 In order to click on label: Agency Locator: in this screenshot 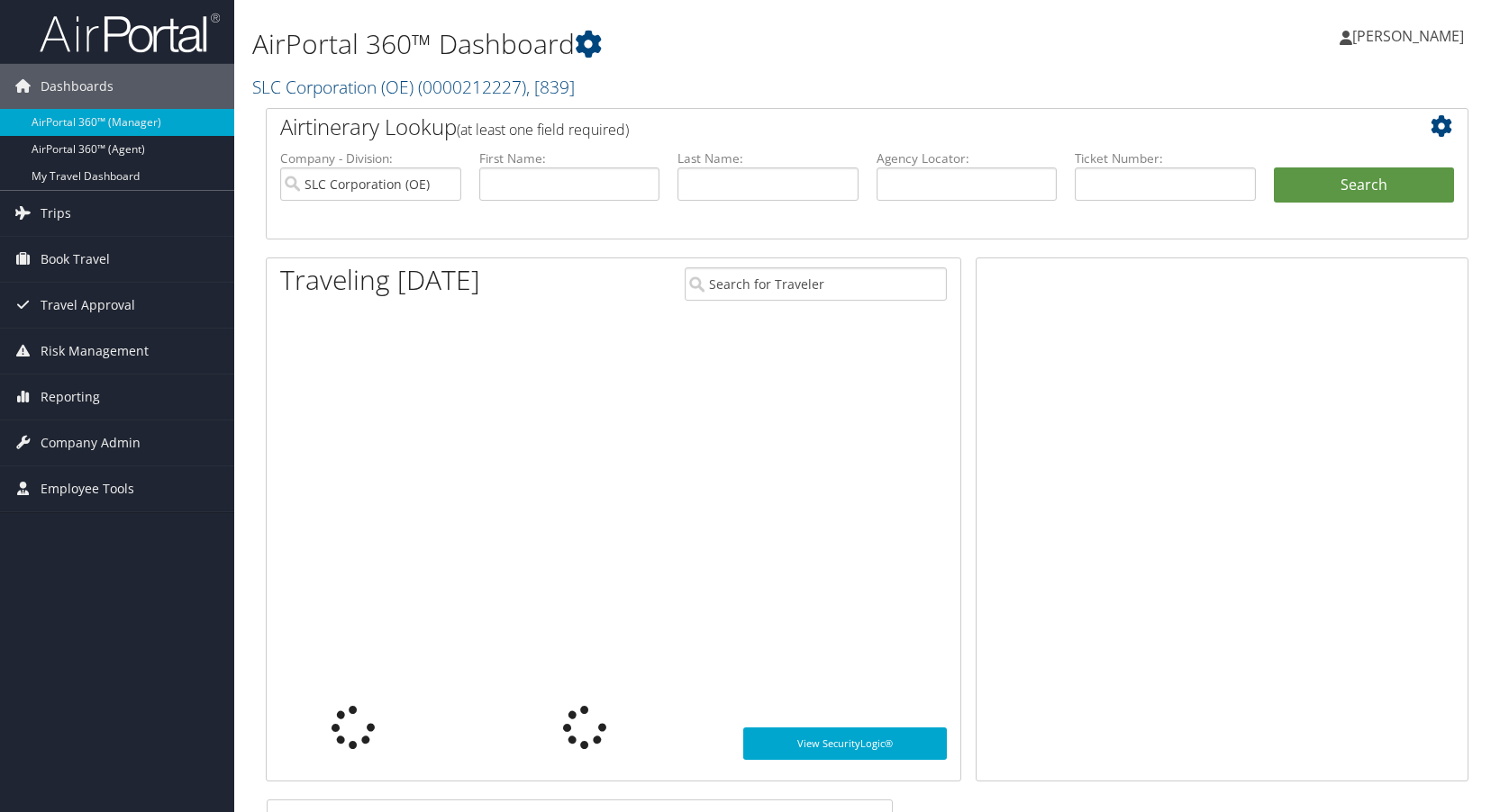, I will do `click(967, 158)`.